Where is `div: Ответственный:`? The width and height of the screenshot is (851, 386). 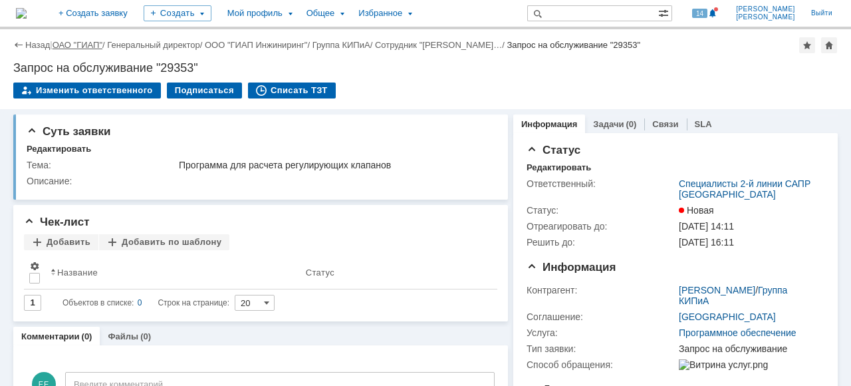 div: Ответственный: is located at coordinates (601, 184).